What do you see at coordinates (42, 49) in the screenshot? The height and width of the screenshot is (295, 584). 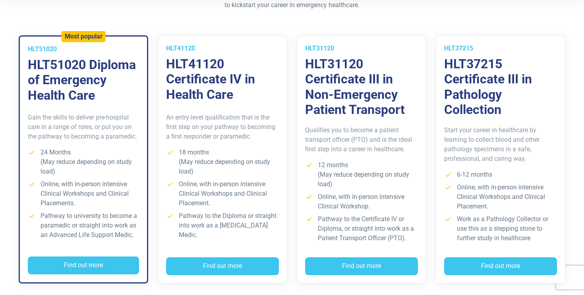 I see `span: HLT51020` at bounding box center [42, 49].